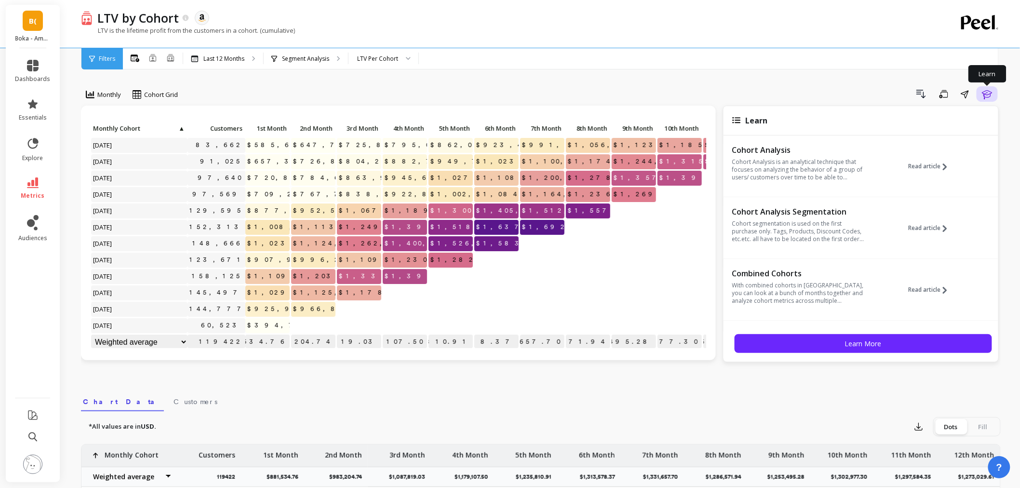 Image resolution: width=1020 pixels, height=488 pixels. Describe the element at coordinates (288, 178) in the screenshot. I see `span: $720,890.80` at that location.